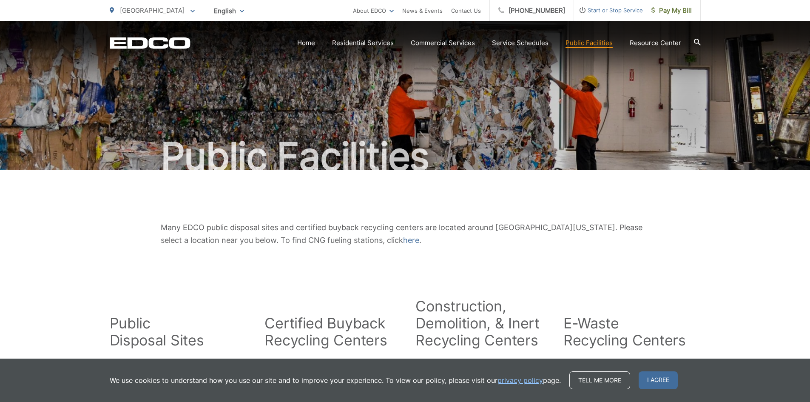 The height and width of the screenshot is (402, 810). Describe the element at coordinates (589, 43) in the screenshot. I see `a: Public Facilities` at that location.